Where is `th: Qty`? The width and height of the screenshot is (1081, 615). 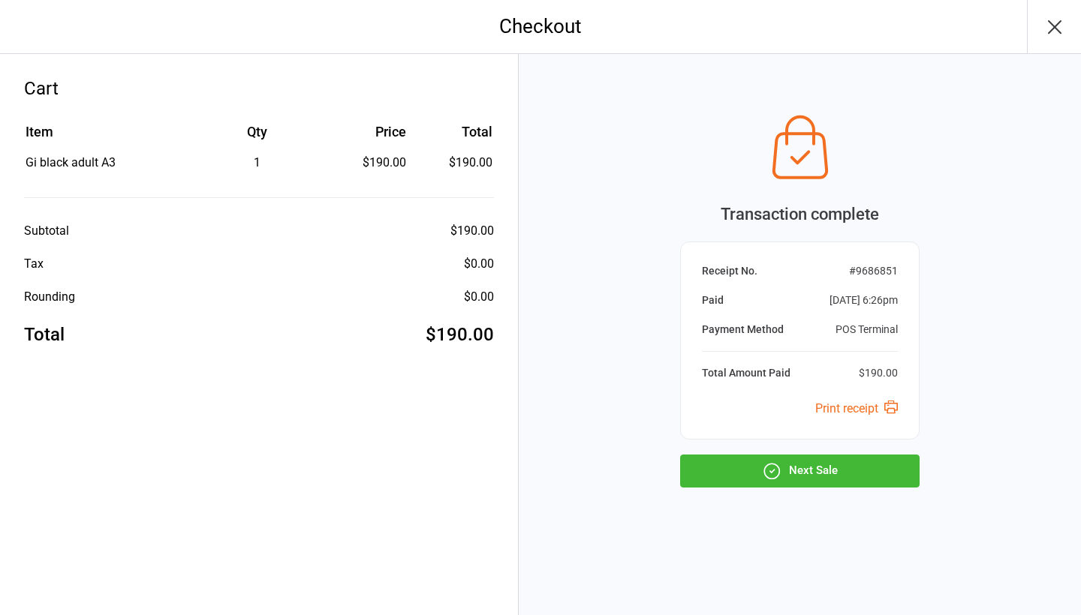 th: Qty is located at coordinates (257, 137).